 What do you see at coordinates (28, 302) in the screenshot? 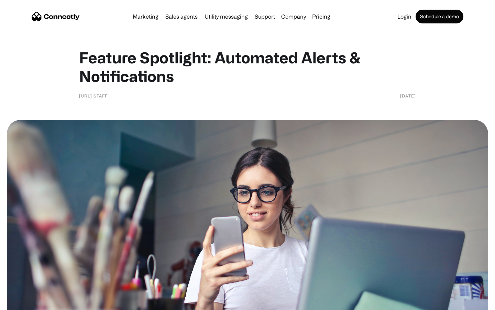
I see `ul: Language list` at bounding box center [28, 302].